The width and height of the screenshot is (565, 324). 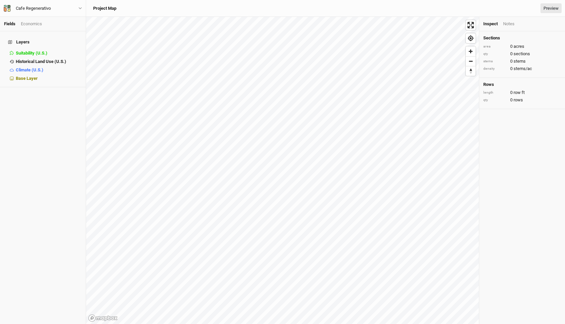 What do you see at coordinates (495, 69) in the screenshot?
I see `div: density` at bounding box center [495, 69].